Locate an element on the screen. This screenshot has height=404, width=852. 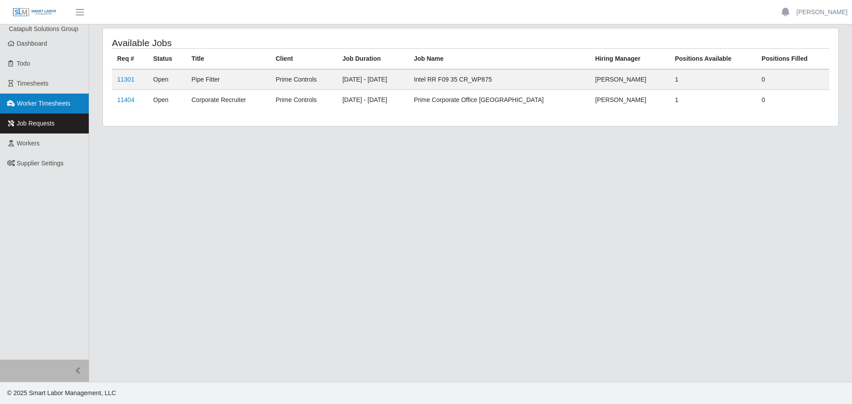
span: Supplier Settings is located at coordinates (40, 163).